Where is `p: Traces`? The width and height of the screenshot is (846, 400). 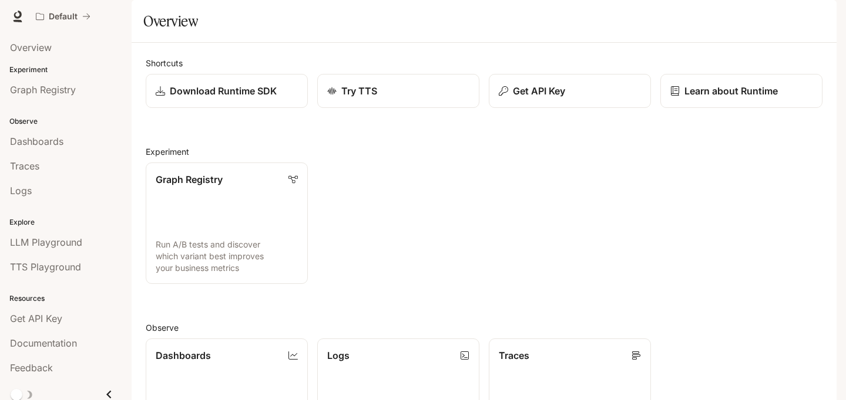
p: Traces is located at coordinates (514, 356).